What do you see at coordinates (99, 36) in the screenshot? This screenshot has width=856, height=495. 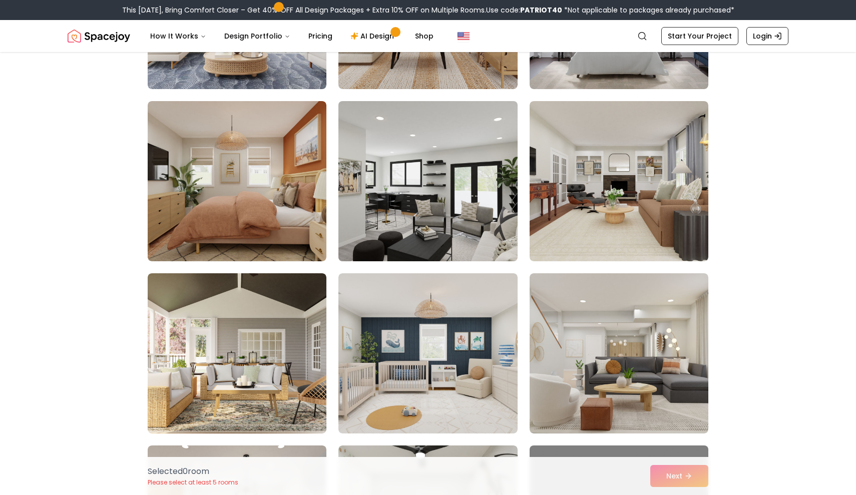 I see `img: Spacejoy Logo` at bounding box center [99, 36].